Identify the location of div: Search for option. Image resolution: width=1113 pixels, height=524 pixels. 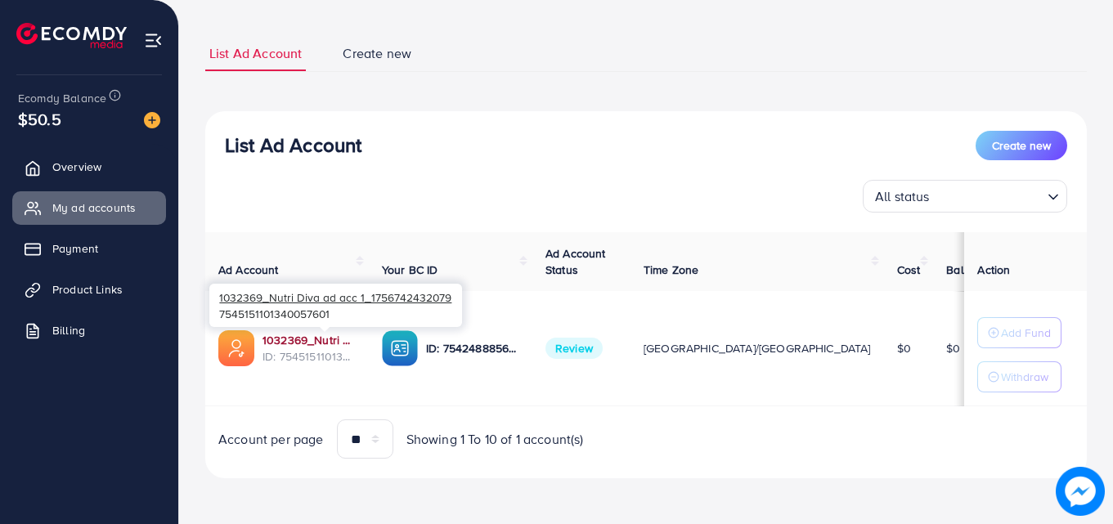
(965, 196).